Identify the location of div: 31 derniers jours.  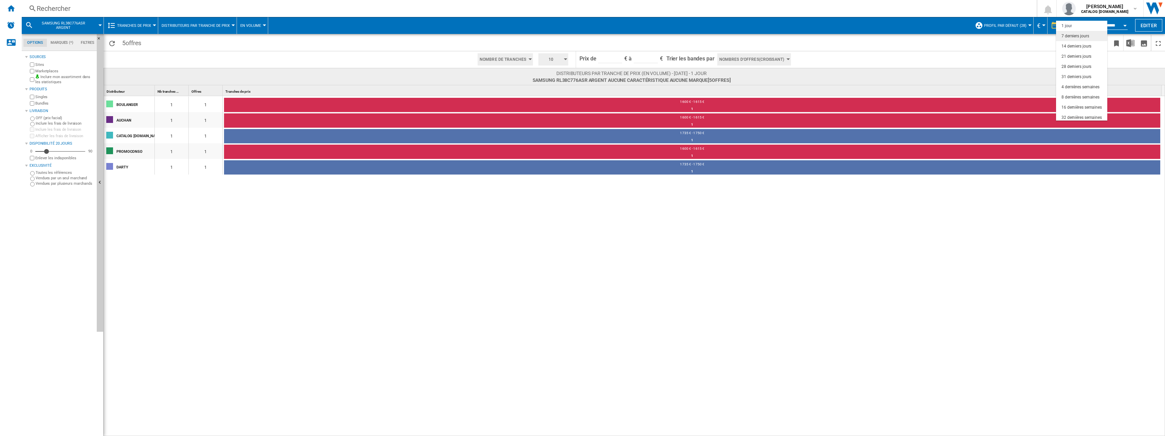
(1076, 77).